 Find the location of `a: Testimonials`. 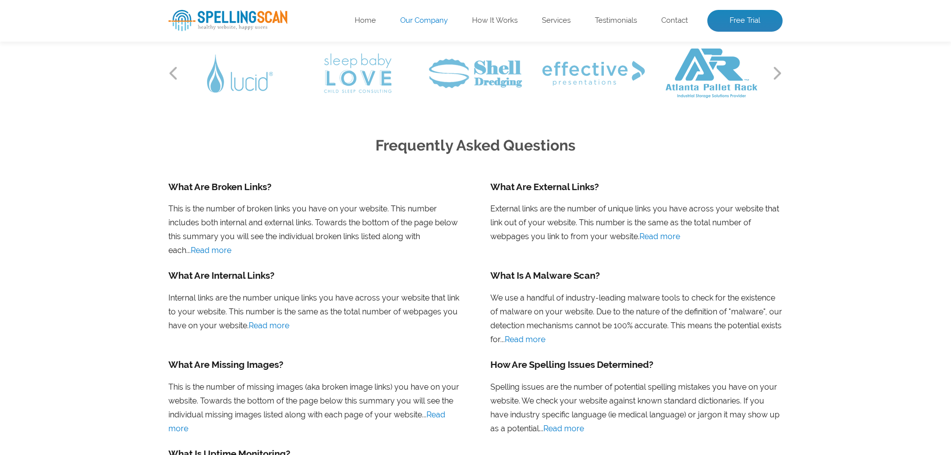

a: Testimonials is located at coordinates (615, 21).